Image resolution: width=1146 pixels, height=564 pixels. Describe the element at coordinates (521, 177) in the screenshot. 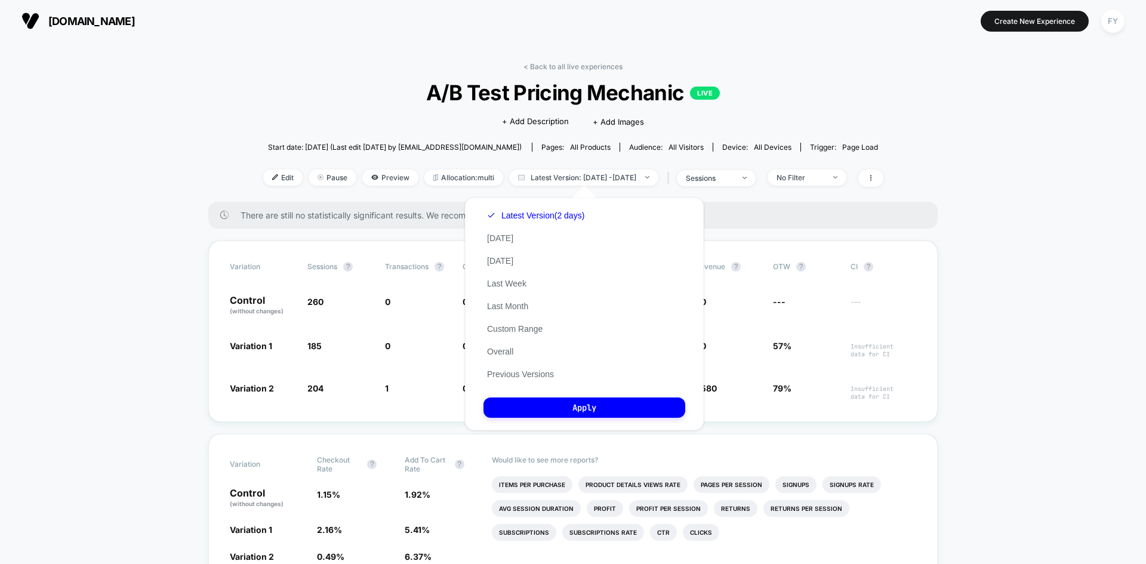

I see `img: calendar` at that location.